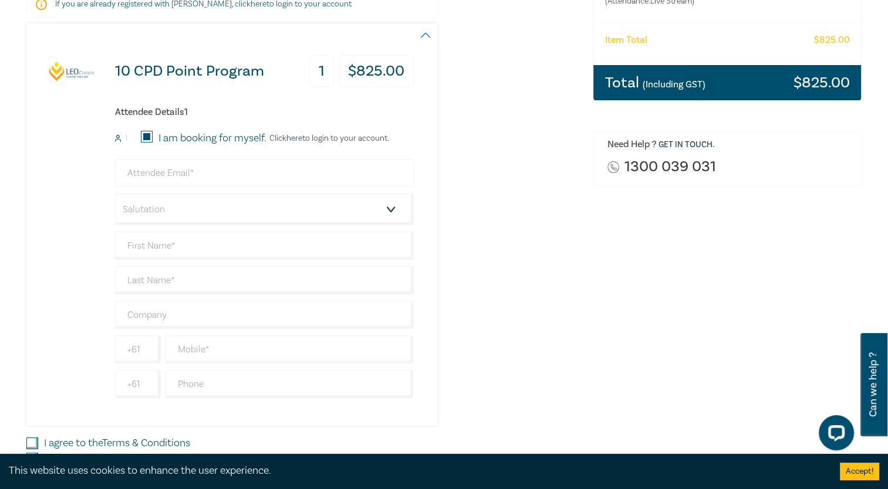 The width and height of the screenshot is (888, 489). What do you see at coordinates (873, 385) in the screenshot?
I see `span: Can we help ?` at bounding box center [873, 385].